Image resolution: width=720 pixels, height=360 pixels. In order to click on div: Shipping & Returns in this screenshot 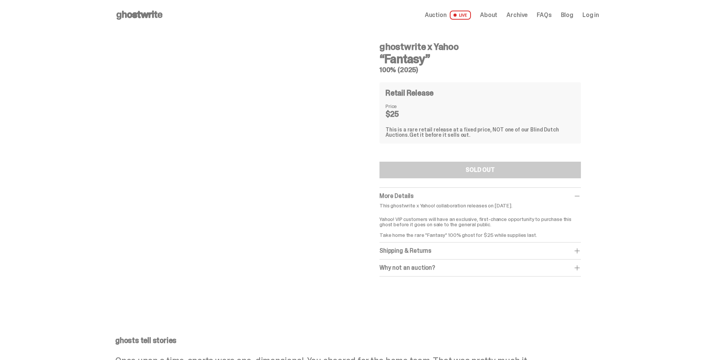, I will do `click(480, 251)`.